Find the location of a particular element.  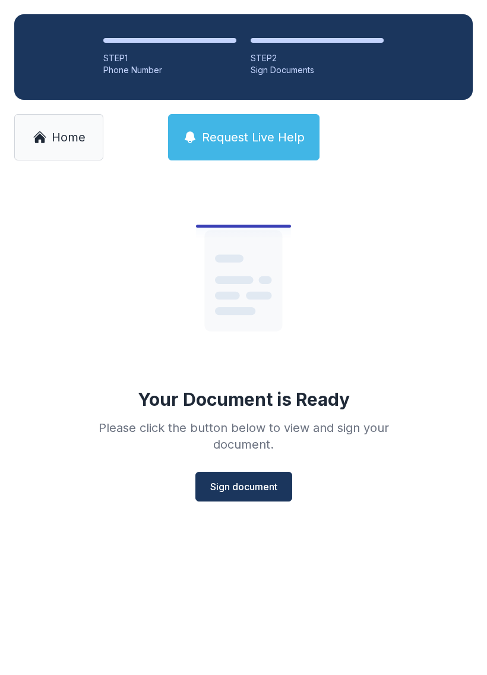

span: Sign document is located at coordinates (243, 486).